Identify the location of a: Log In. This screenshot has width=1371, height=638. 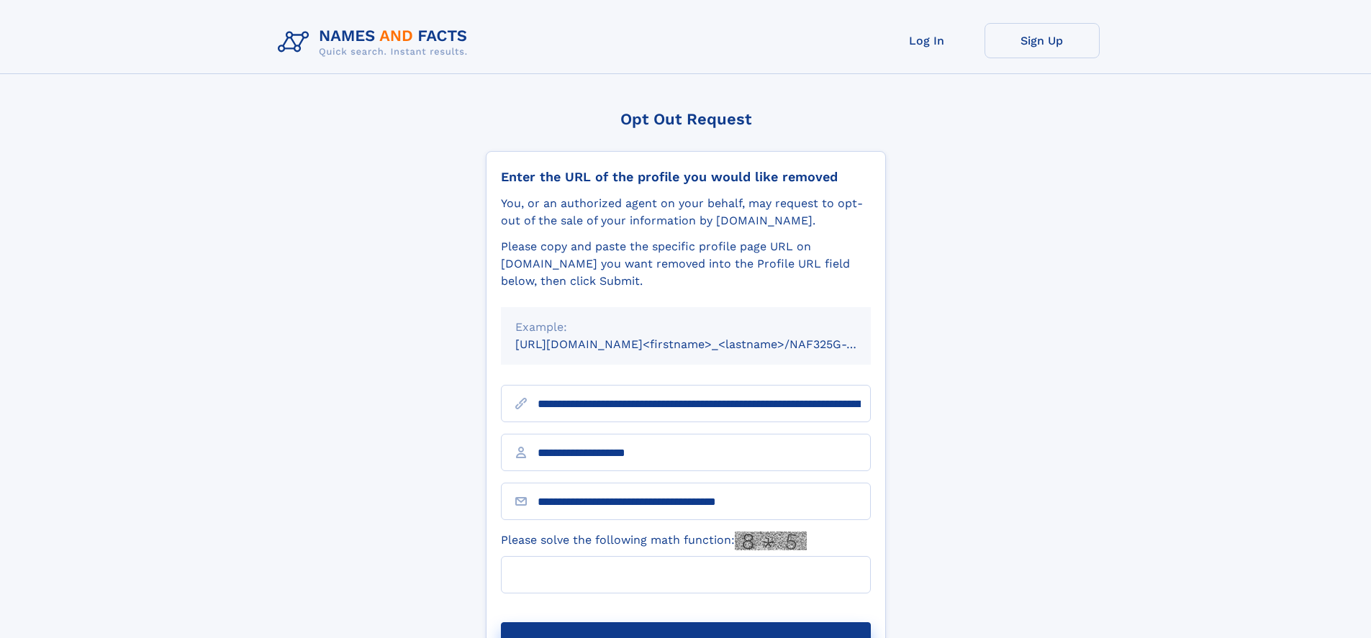
(927, 40).